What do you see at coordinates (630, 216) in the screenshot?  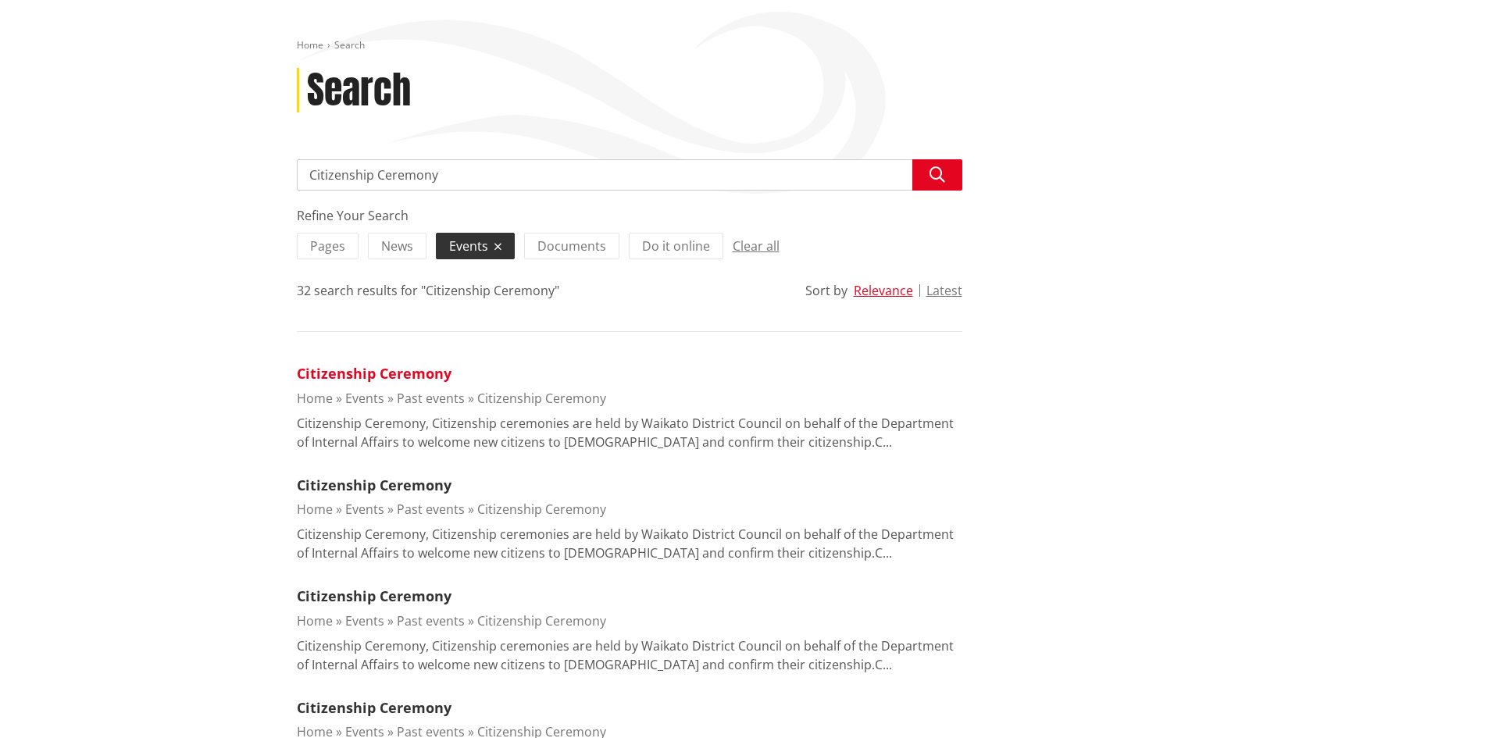 I see `div: Refine Your Search` at bounding box center [630, 216].